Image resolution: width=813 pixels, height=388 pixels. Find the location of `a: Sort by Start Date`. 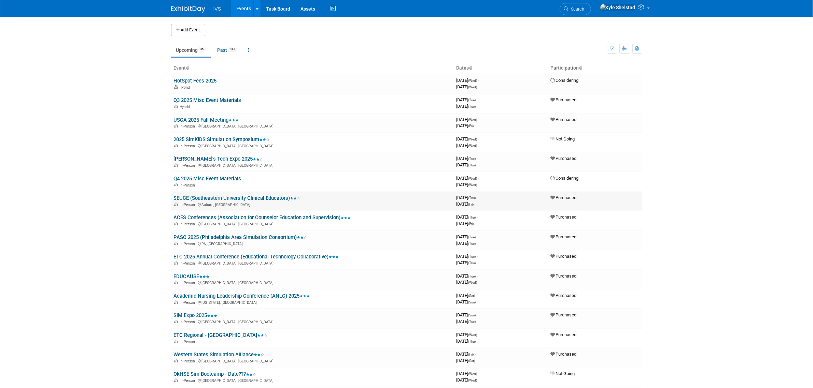

a: Sort by Start Date is located at coordinates (471, 68).